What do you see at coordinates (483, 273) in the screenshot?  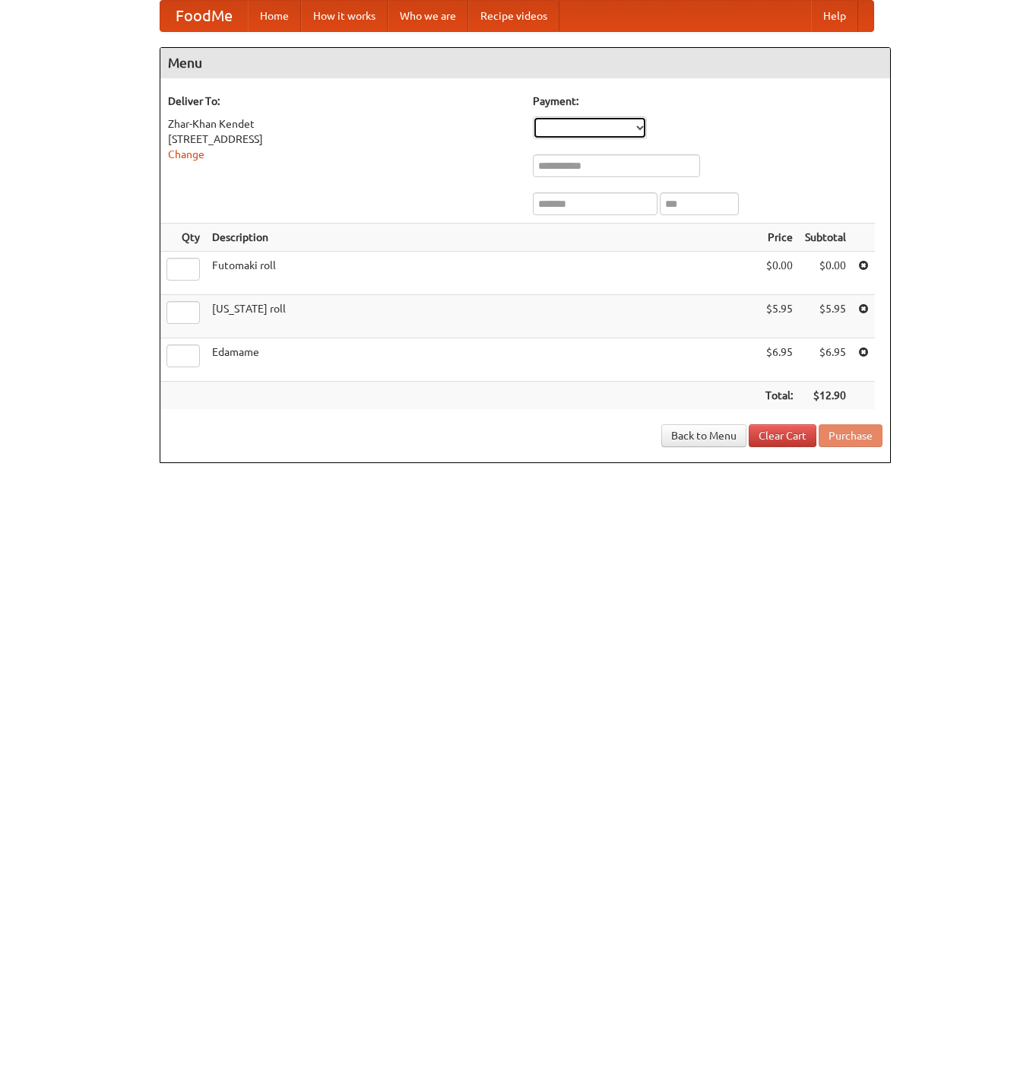 I see `td: Futomaki roll` at bounding box center [483, 273].